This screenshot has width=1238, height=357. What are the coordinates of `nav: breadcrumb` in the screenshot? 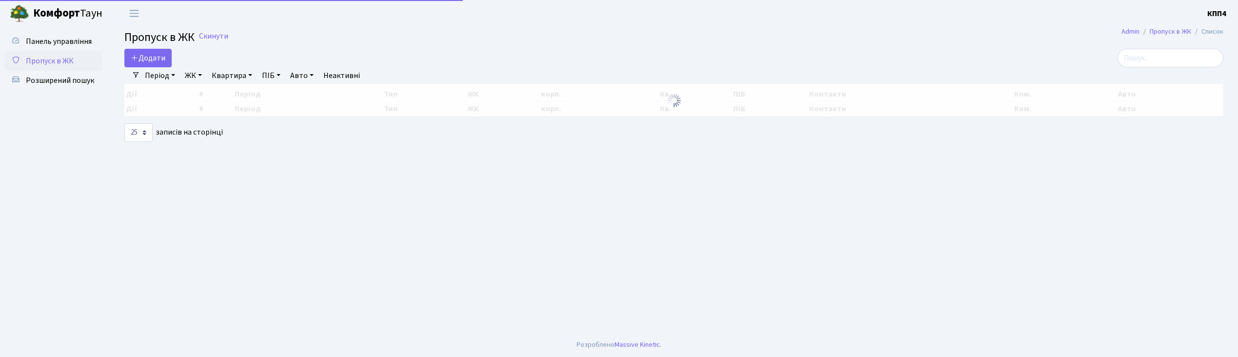 It's located at (1172, 32).